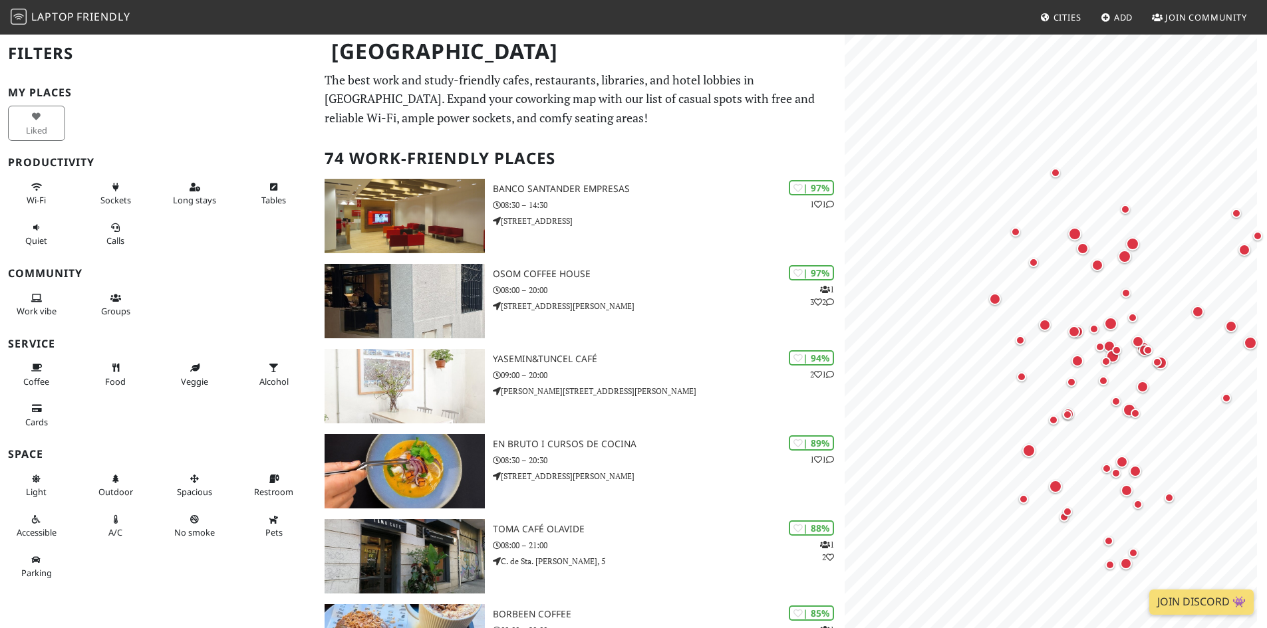 The width and height of the screenshot is (1267, 628). What do you see at coordinates (827, 551) in the screenshot?
I see `p: 1 2` at bounding box center [827, 551].